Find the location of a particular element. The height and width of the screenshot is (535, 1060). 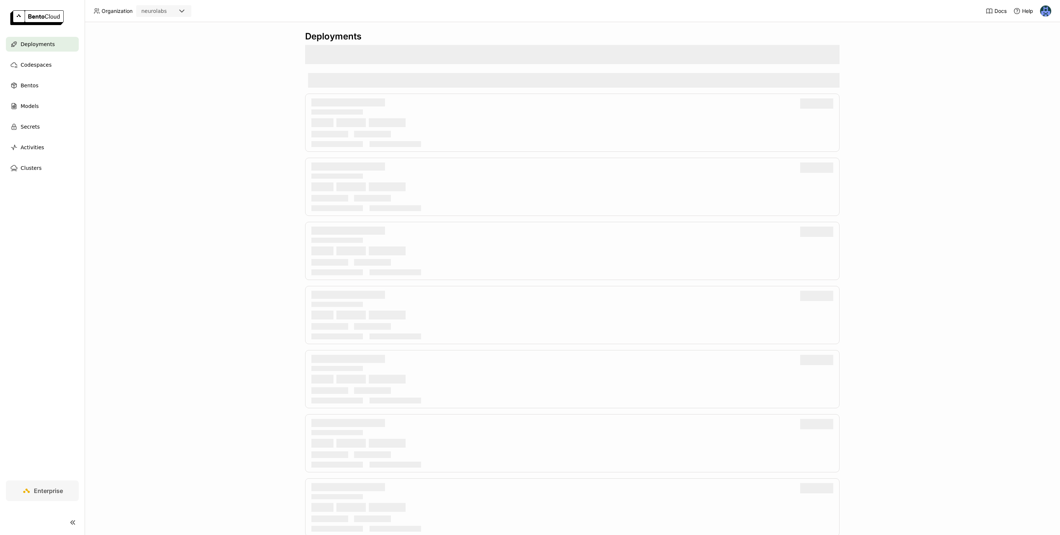

div: neurolabs is located at coordinates (154, 11).